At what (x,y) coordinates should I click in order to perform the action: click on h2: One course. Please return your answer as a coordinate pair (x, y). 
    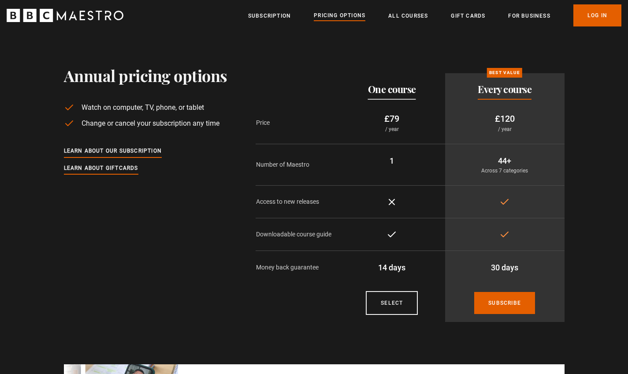
    Looking at the image, I should click on (392, 89).